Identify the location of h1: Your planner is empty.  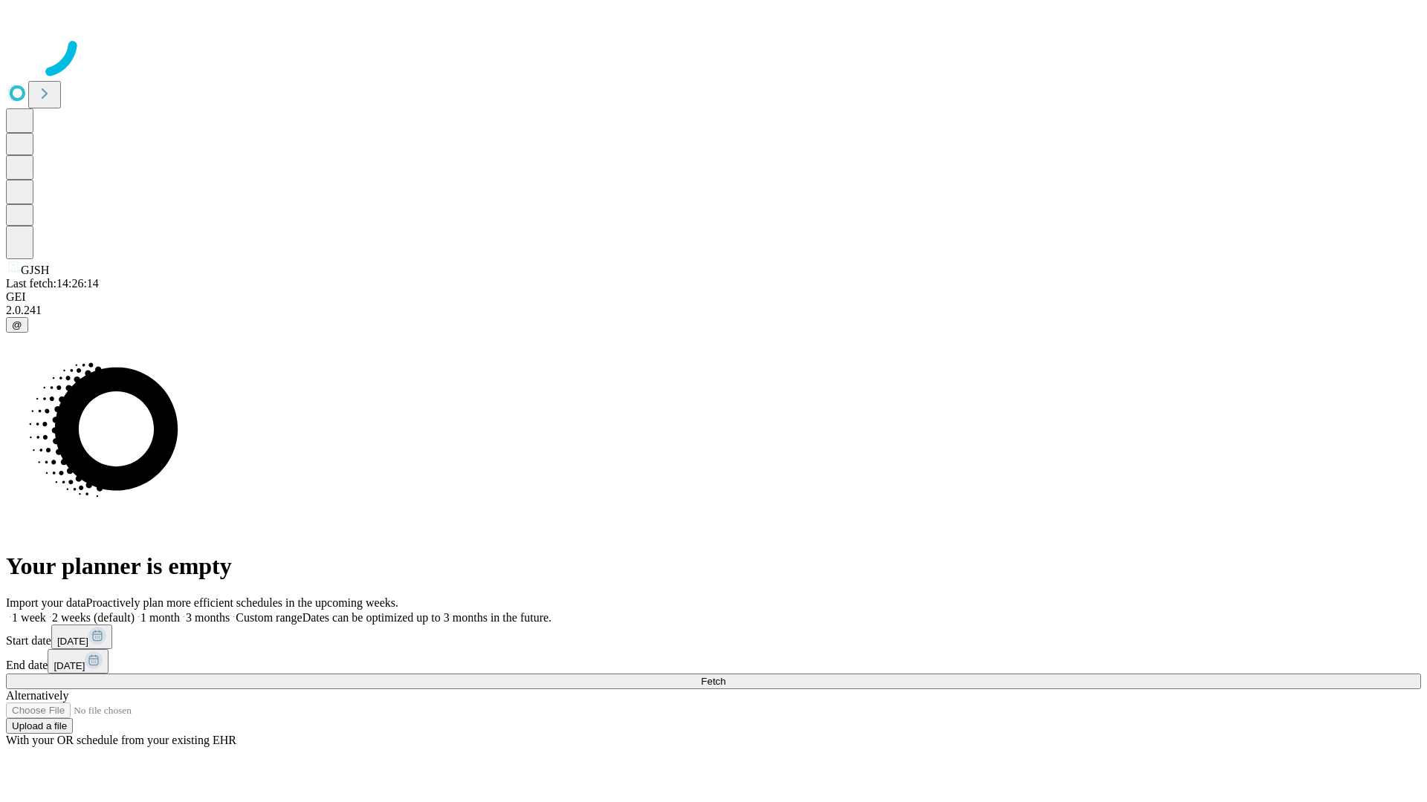
(713, 566).